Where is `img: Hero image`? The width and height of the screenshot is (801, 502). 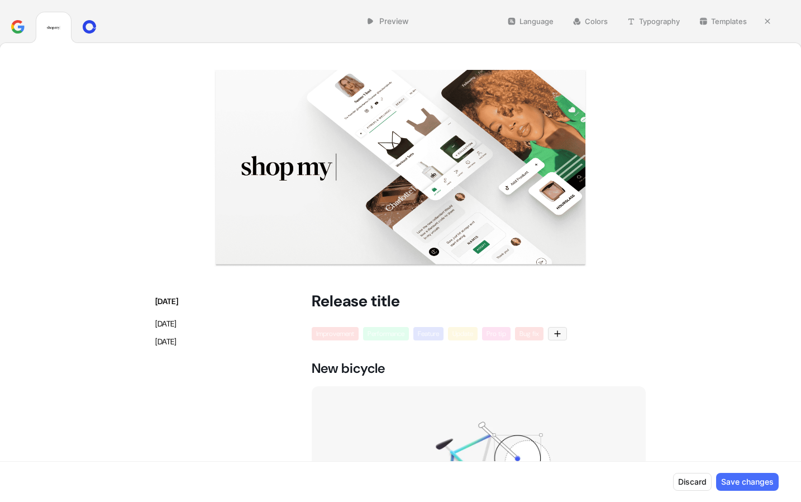 img: Hero image is located at coordinates (401, 168).